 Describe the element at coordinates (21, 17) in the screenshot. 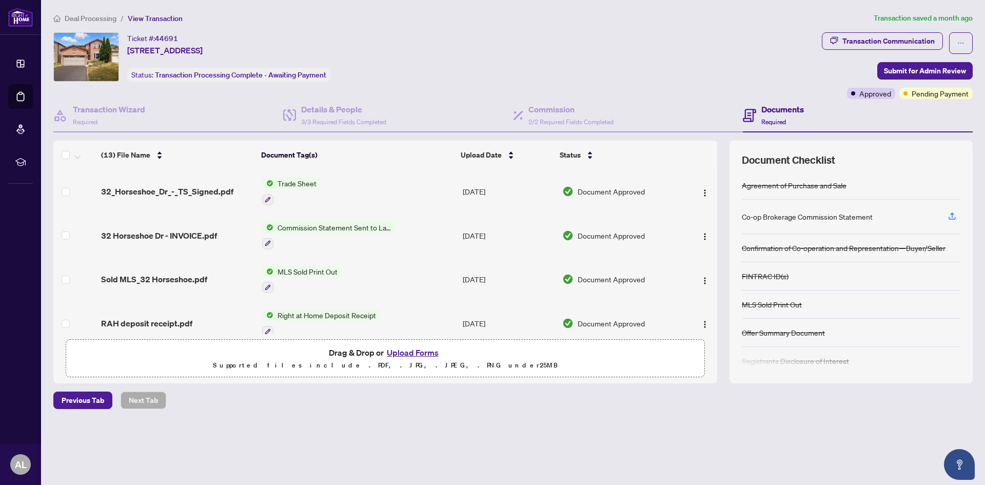

I see `img: logo` at that location.